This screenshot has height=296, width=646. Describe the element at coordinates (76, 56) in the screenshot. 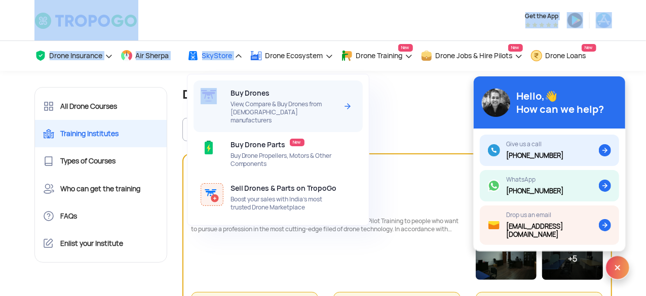

I see `span: Drone Insurance` at that location.